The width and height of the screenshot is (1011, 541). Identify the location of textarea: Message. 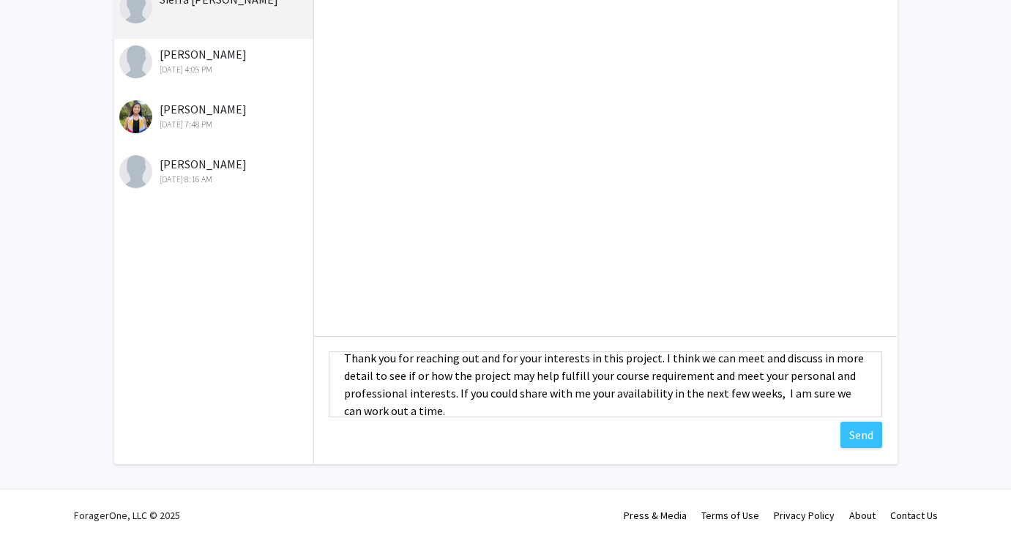
(605, 384).